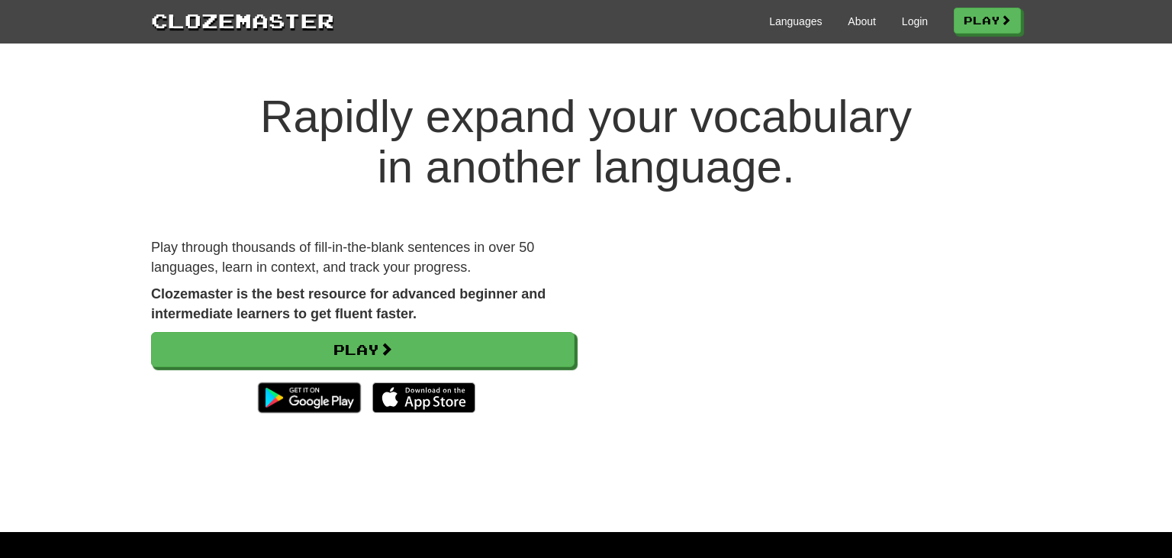  What do you see at coordinates (348, 304) in the screenshot?
I see `strong: Clozemaster is the best resource for advanced beginner and intermediate learners to get fluent fa...` at bounding box center [348, 304].